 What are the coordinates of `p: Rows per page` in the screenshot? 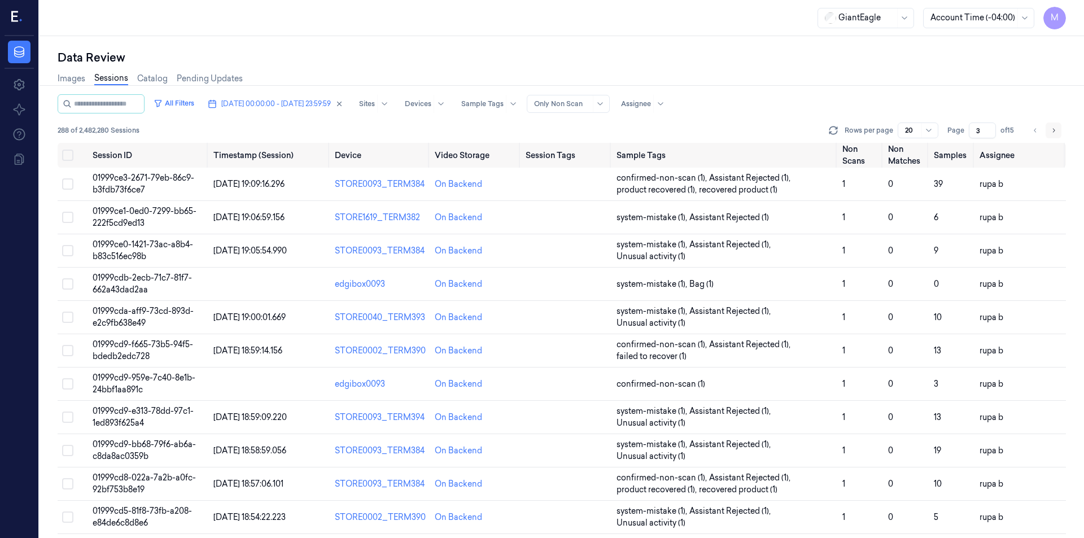 It's located at (869, 130).